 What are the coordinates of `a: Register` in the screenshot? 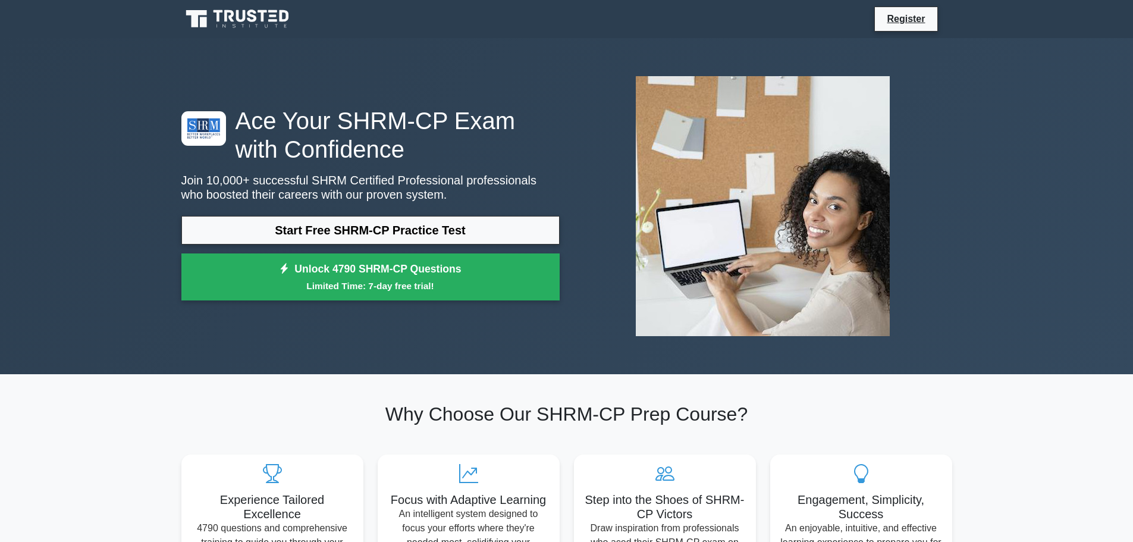 It's located at (906, 18).